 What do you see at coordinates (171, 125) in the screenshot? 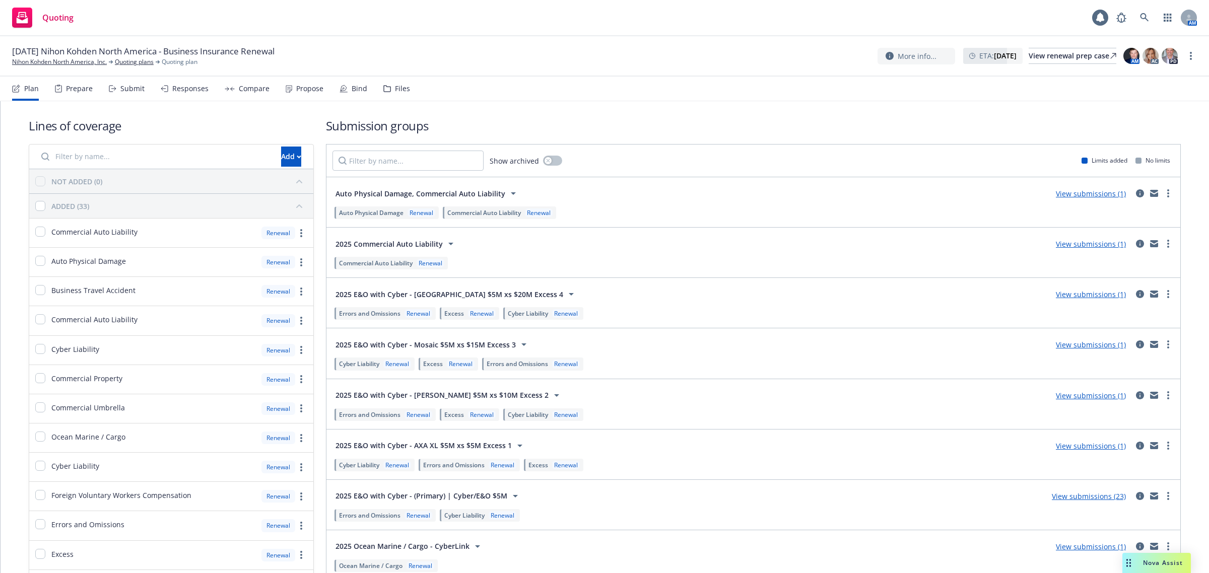
I see `h1: Lines of coverage` at bounding box center [171, 125].